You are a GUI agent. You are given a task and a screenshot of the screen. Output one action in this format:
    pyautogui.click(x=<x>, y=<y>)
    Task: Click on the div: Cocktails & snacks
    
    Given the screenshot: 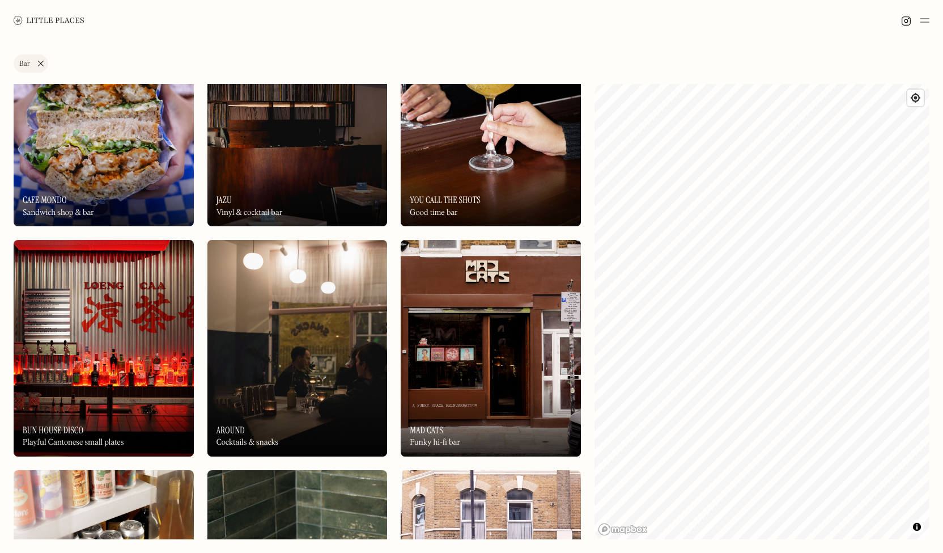 What is the action you would take?
    pyautogui.click(x=248, y=442)
    